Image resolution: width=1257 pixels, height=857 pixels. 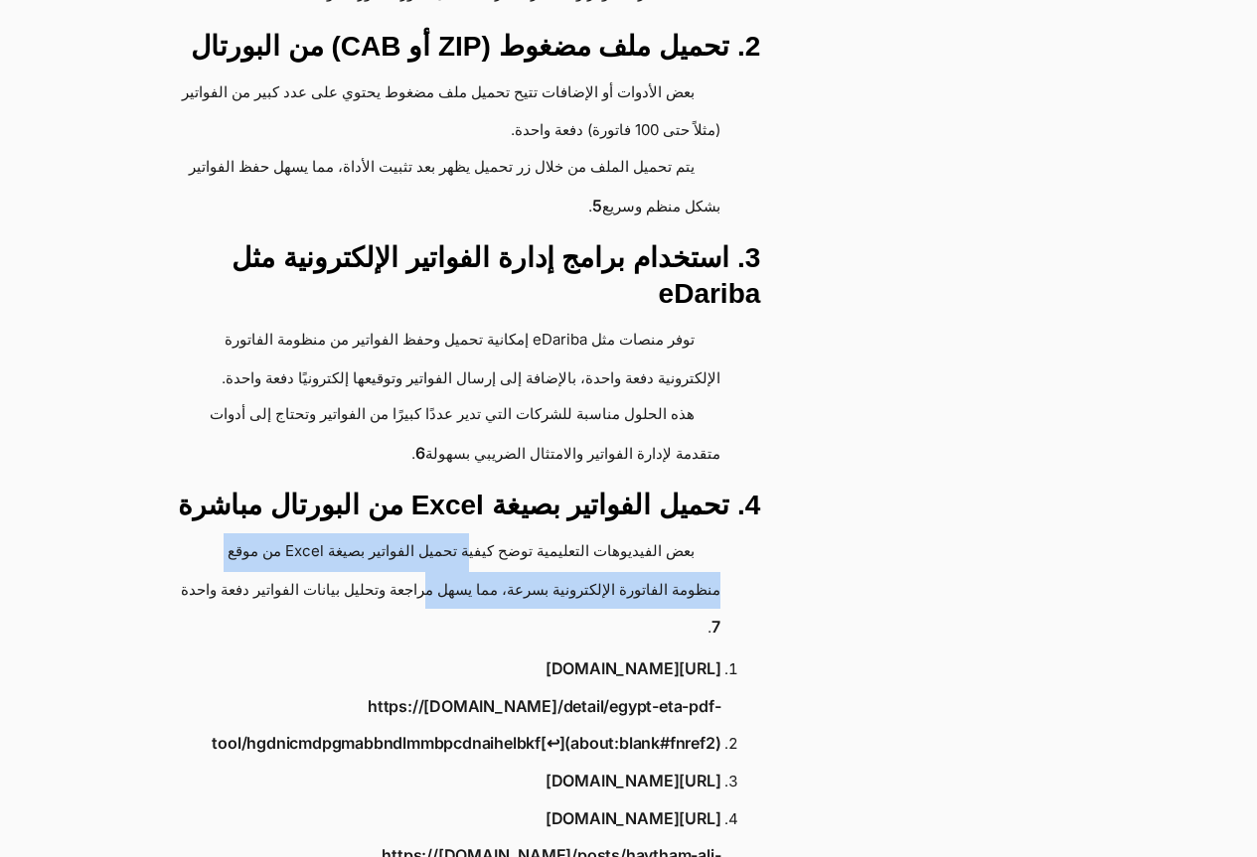 What do you see at coordinates (440, 434) in the screenshot?
I see `li: هذه الحلول مناسبة للشركات التي تدير عددًا كبيرًا من الفواتير وتحتاج إلى أدوات متقدمة لإدارة الفوا...` at bounding box center [440, 434].